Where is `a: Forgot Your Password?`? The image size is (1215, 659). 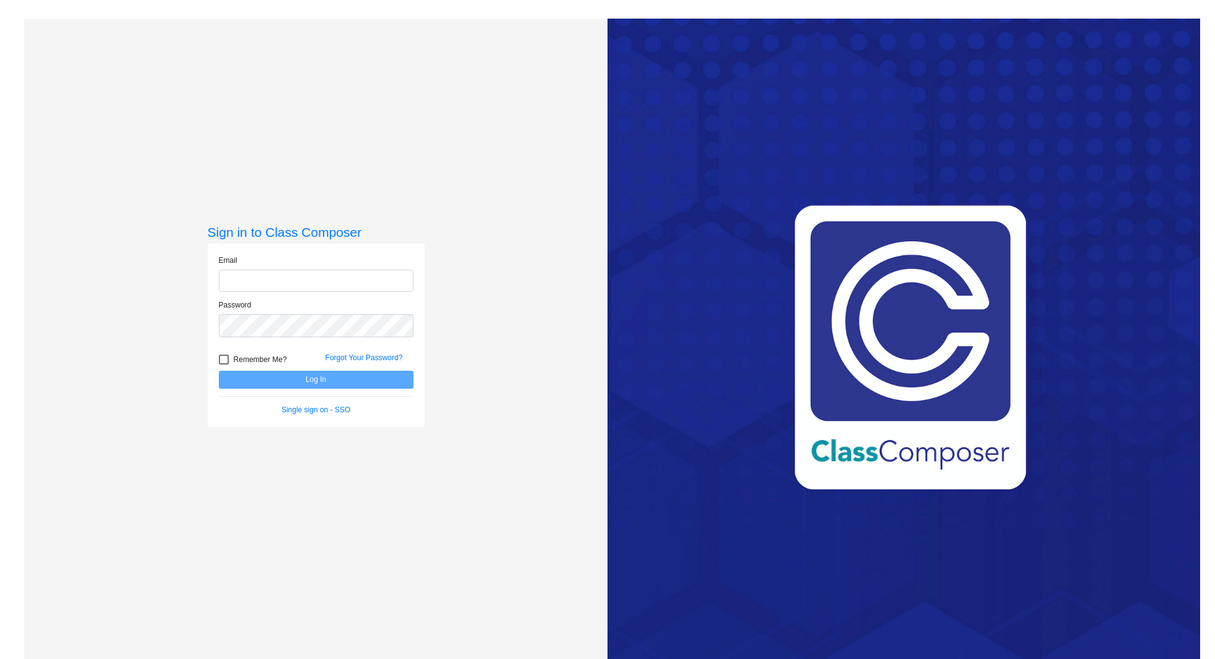 a: Forgot Your Password? is located at coordinates (364, 358).